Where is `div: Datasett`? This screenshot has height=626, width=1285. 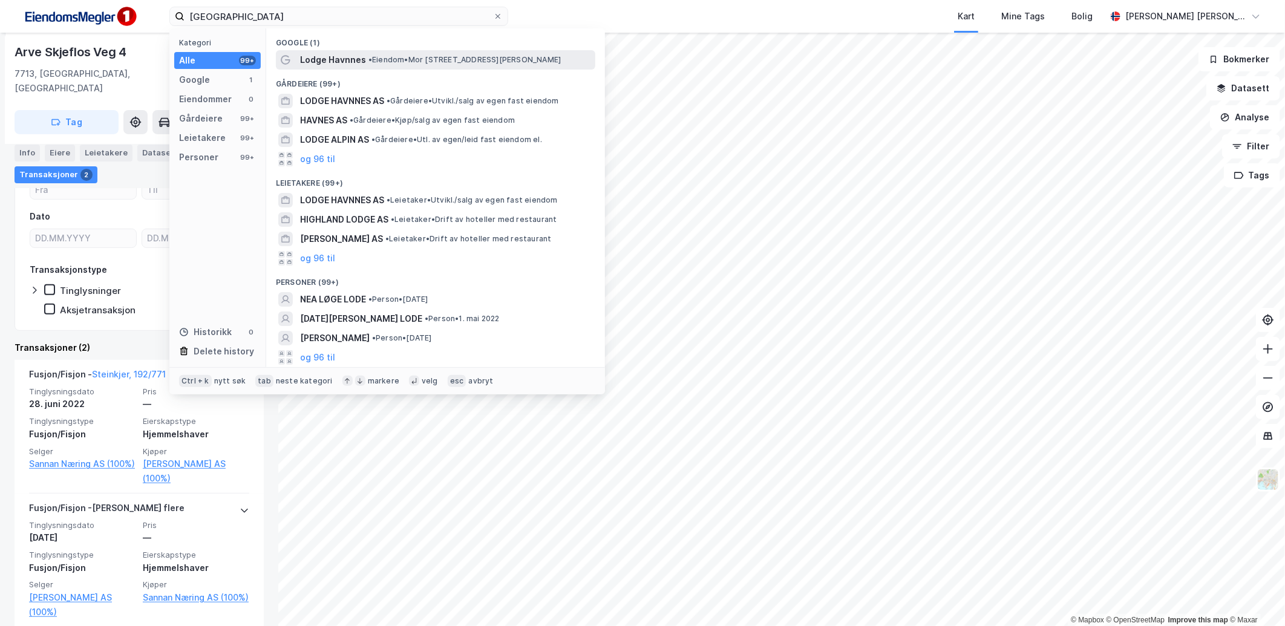
div: Datasett is located at coordinates (160, 153).